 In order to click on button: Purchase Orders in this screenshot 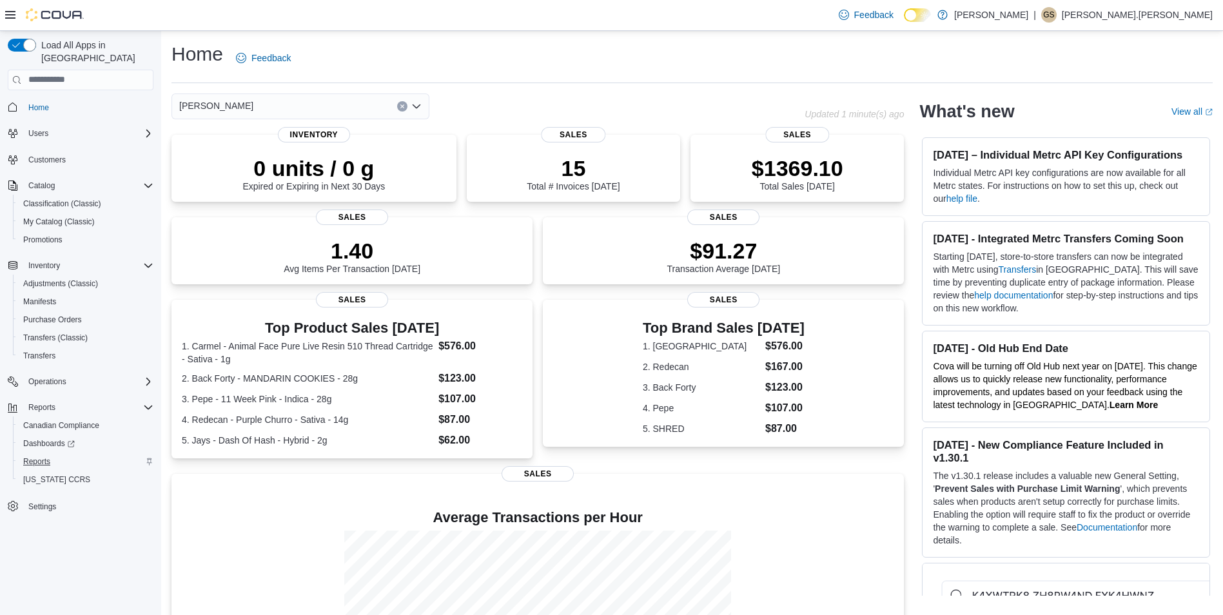, I will do `click(86, 320)`.